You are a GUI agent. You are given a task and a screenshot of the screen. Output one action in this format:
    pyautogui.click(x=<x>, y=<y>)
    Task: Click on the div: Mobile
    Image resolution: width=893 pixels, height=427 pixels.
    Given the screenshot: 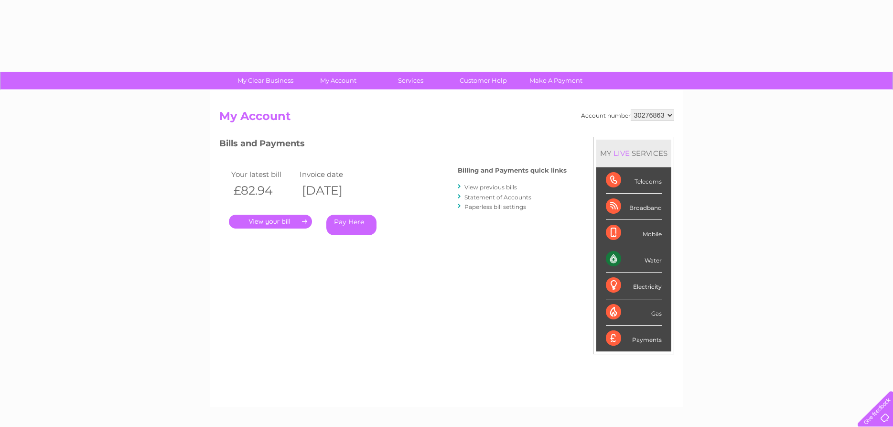 What is the action you would take?
    pyautogui.click(x=634, y=233)
    